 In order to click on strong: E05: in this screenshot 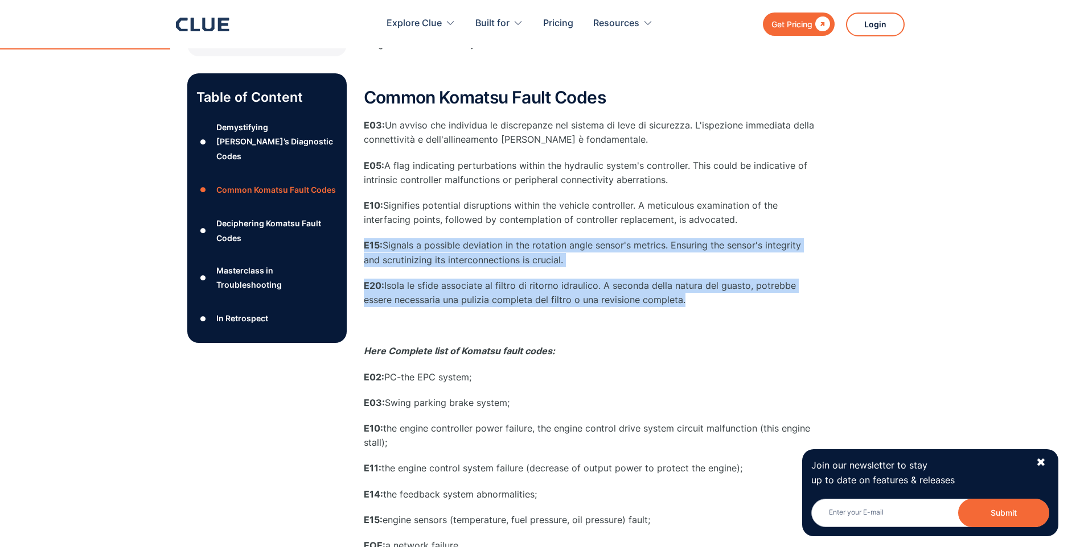, I will do `click(374, 166)`.